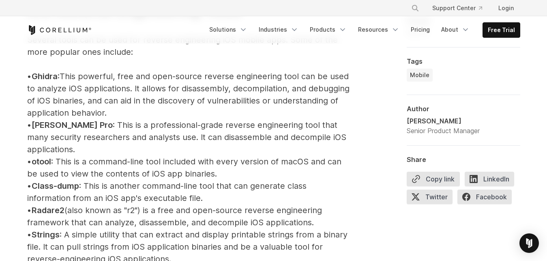  I want to click on span: Mobile, so click(420, 75).